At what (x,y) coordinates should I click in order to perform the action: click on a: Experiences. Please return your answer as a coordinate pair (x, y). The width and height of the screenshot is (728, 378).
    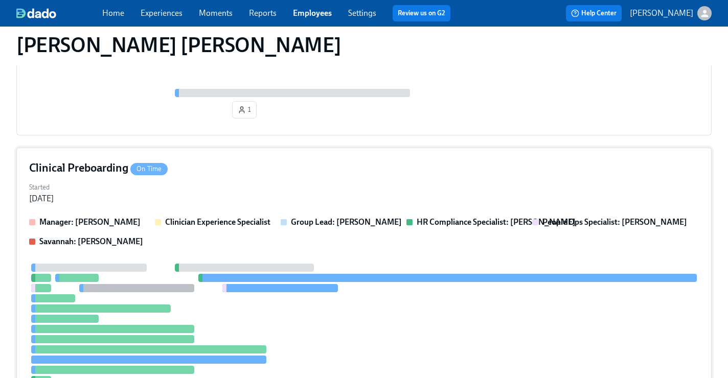
    Looking at the image, I should click on (162, 13).